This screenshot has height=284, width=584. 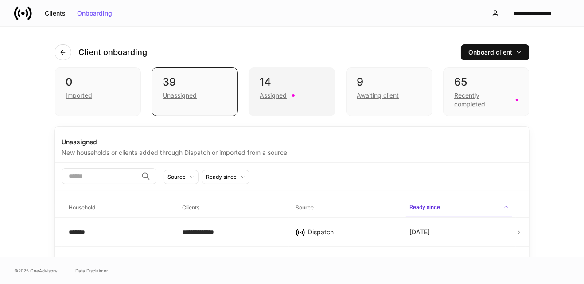 What do you see at coordinates (495, 52) in the screenshot?
I see `div: Onboard client` at bounding box center [495, 52].